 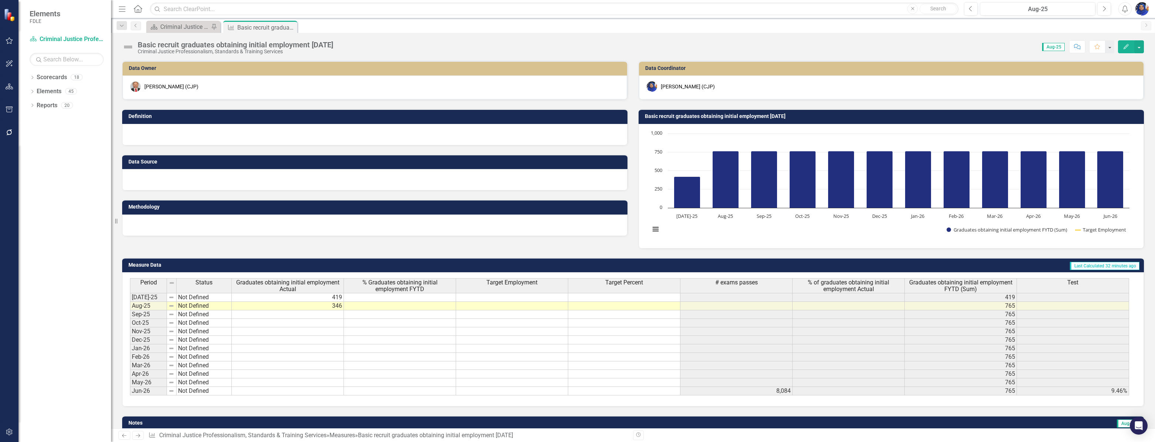 What do you see at coordinates (687, 192) in the screenshot?
I see `path: Jul-25, 419. Graduates obtaining initial employment FYTD (Sum).` at bounding box center [687, 192].